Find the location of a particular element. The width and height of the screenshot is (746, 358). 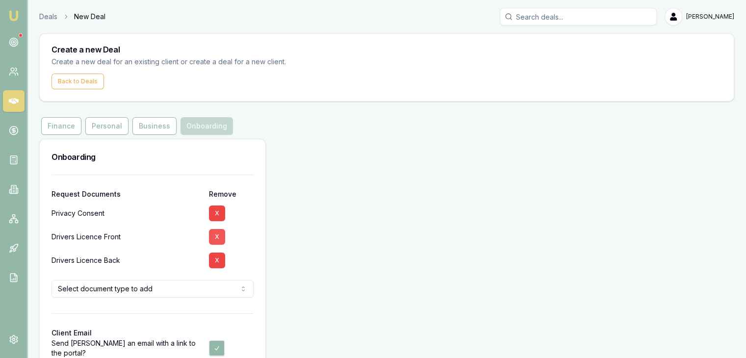

div: Drivers Licence Back is located at coordinates (126, 260).